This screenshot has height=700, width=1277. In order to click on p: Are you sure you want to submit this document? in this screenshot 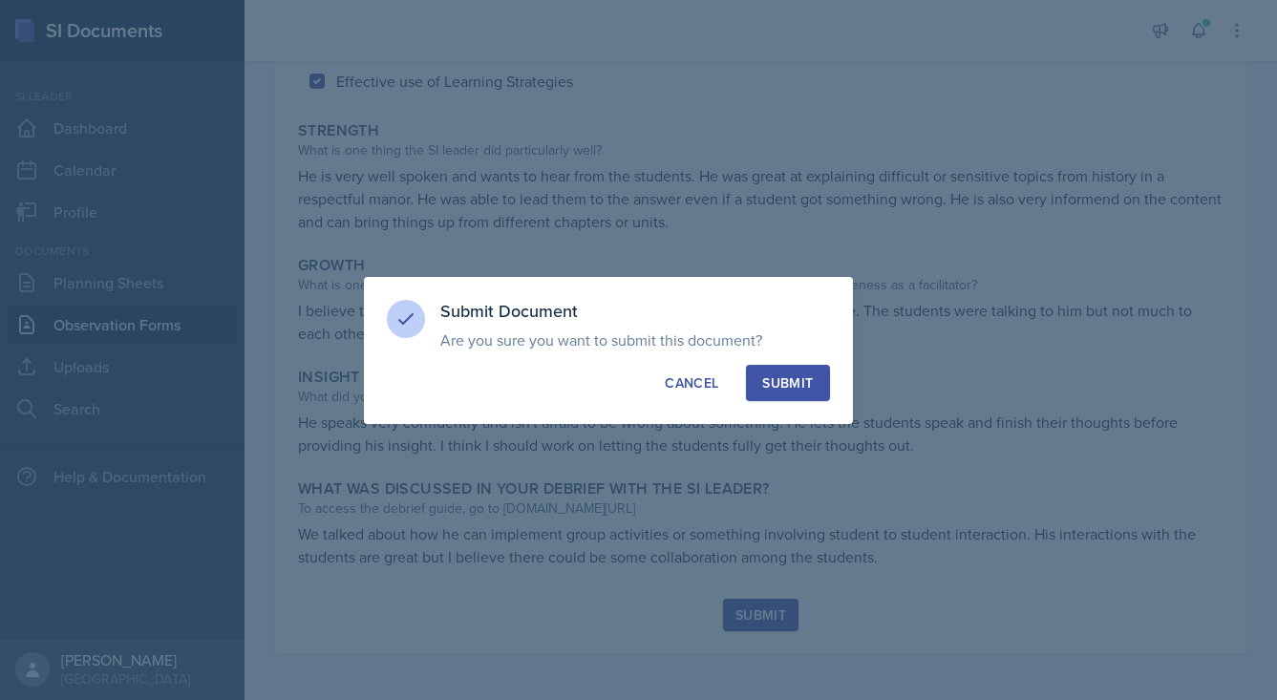, I will do `click(635, 340)`.